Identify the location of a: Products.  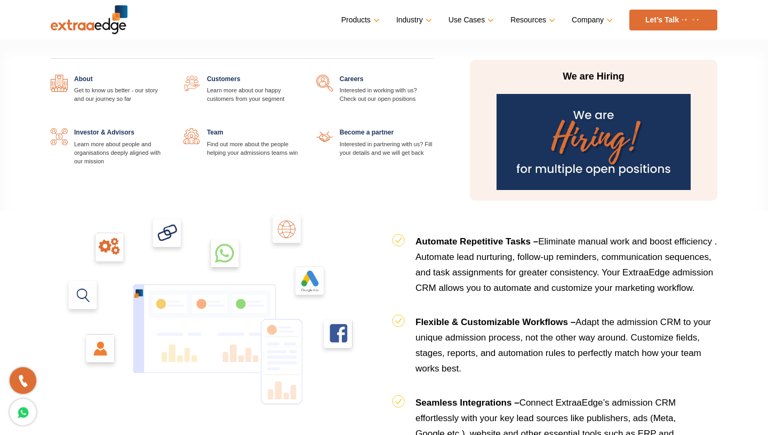
(360, 20).